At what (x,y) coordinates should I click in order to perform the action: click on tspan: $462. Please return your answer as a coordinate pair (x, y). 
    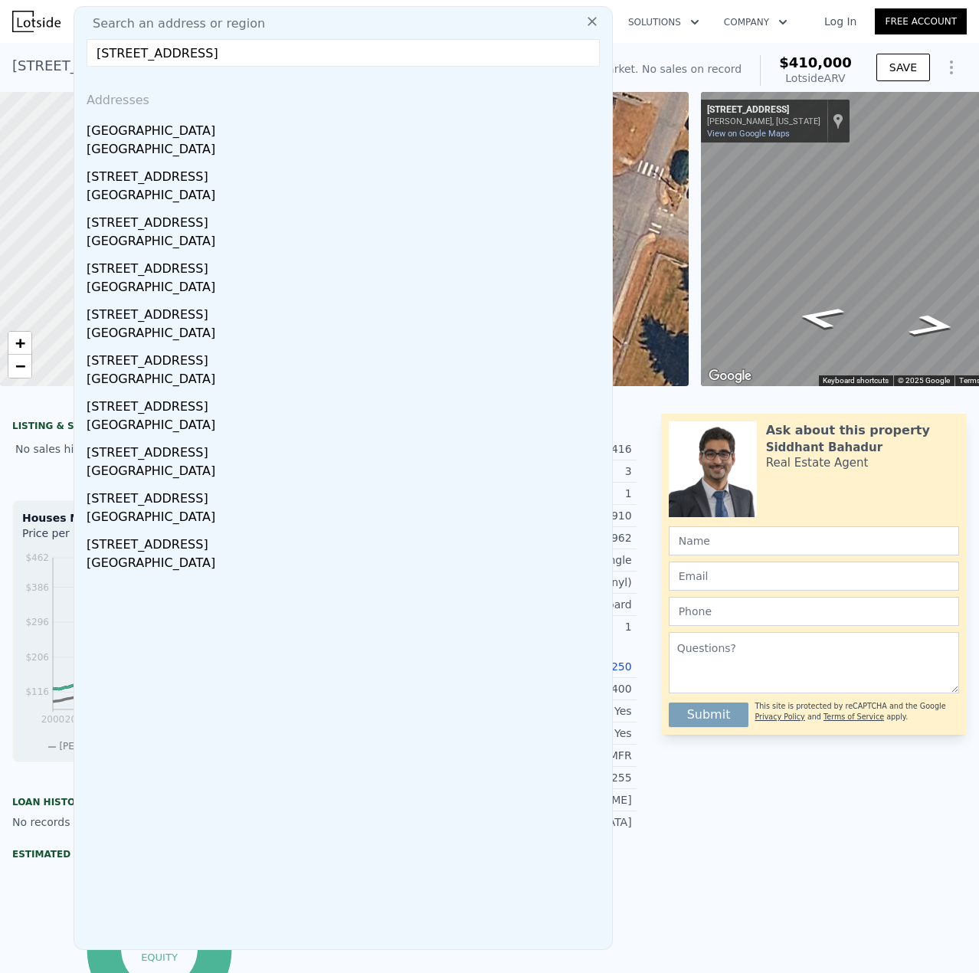
    Looking at the image, I should click on (37, 558).